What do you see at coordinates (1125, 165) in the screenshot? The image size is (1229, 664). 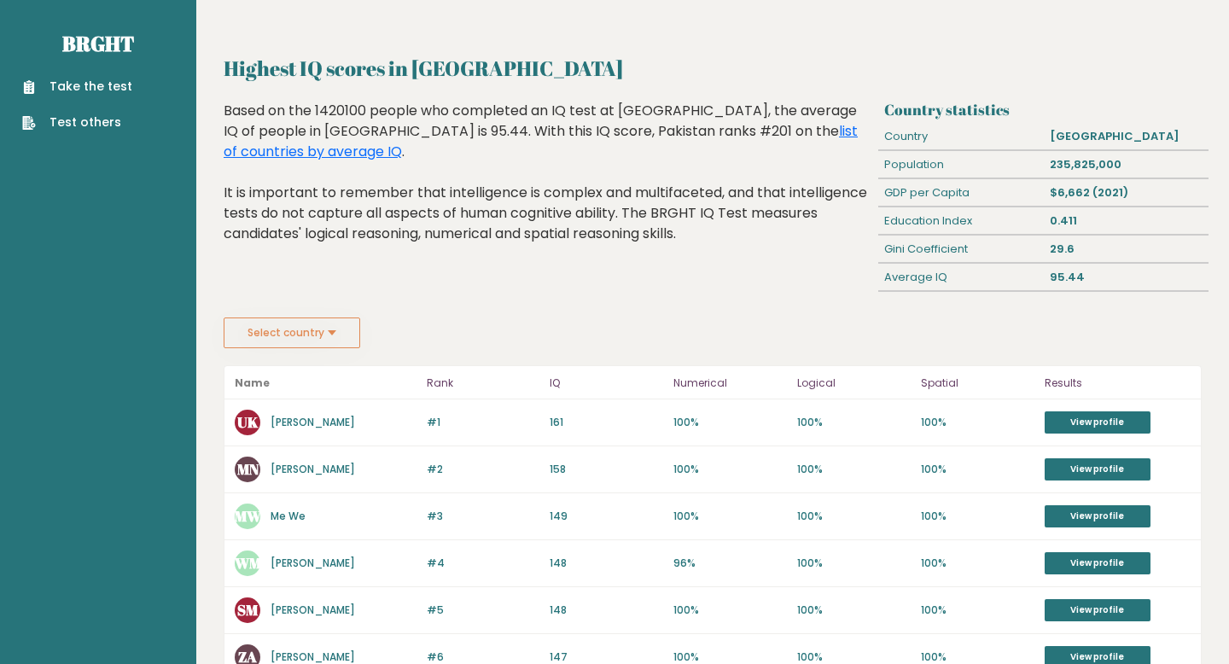 I see `div: 235,825,000` at bounding box center [1125, 165].